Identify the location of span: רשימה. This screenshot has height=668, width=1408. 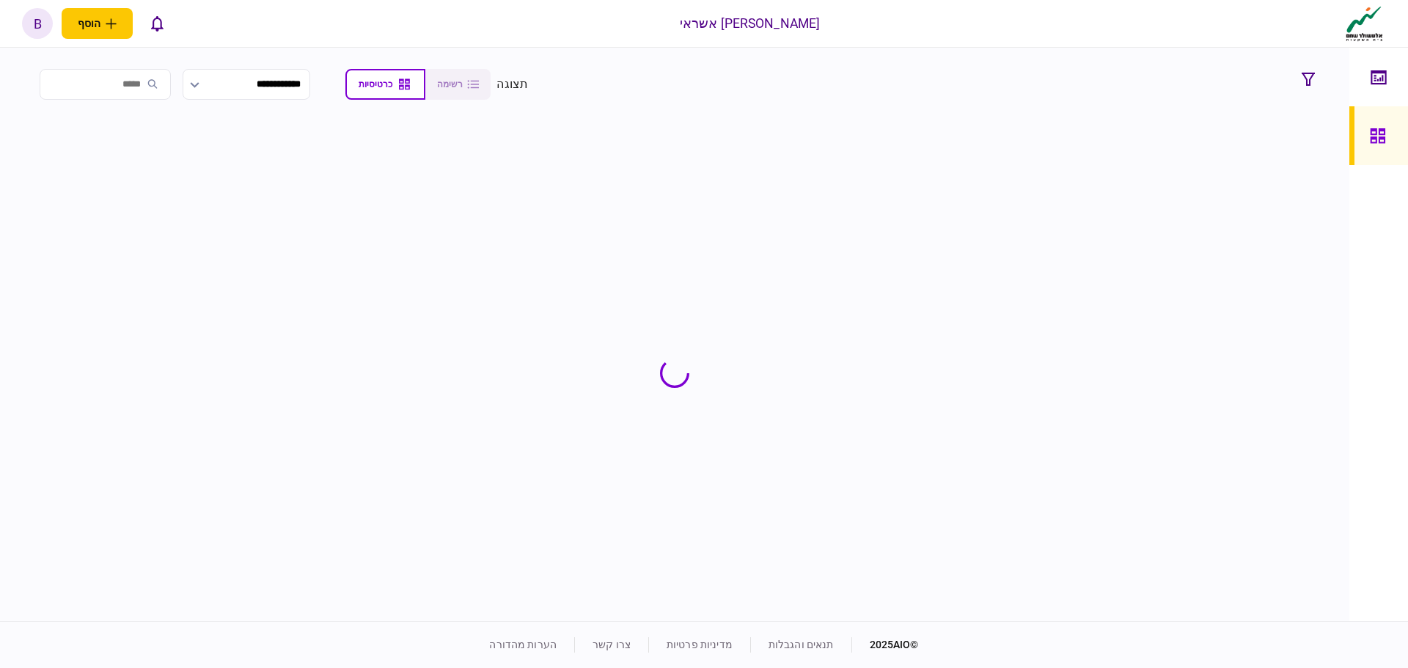
(450, 84).